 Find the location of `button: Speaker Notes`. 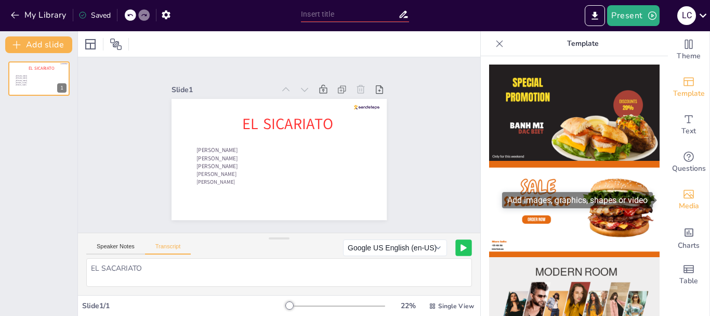

button: Speaker Notes is located at coordinates (115, 249).